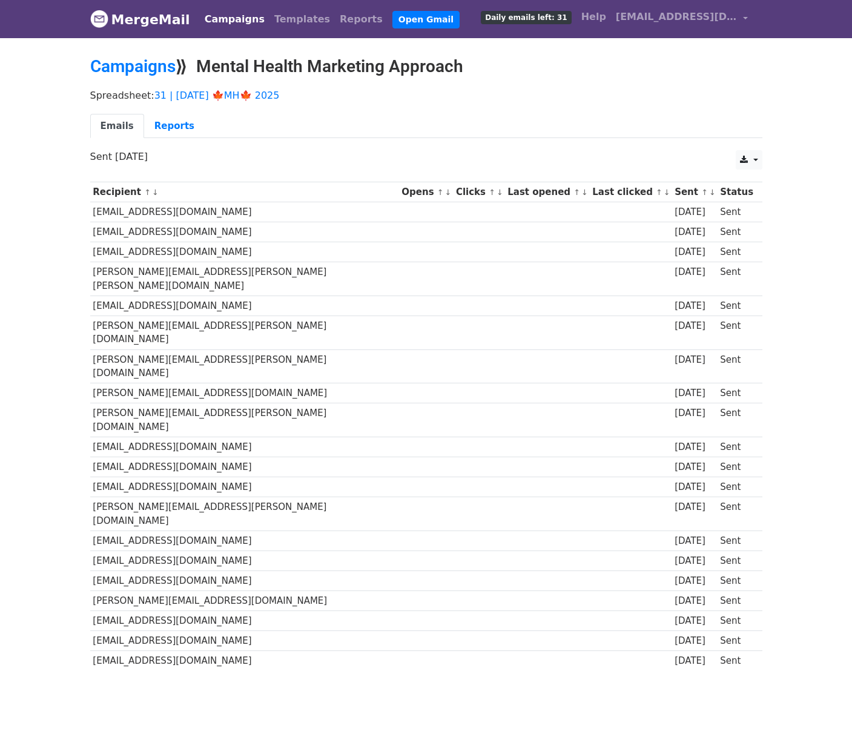 The height and width of the screenshot is (734, 852). Describe the element at coordinates (426, 67) in the screenshot. I see `h2: ⟫ Mental Health Marketing Approach` at that location.